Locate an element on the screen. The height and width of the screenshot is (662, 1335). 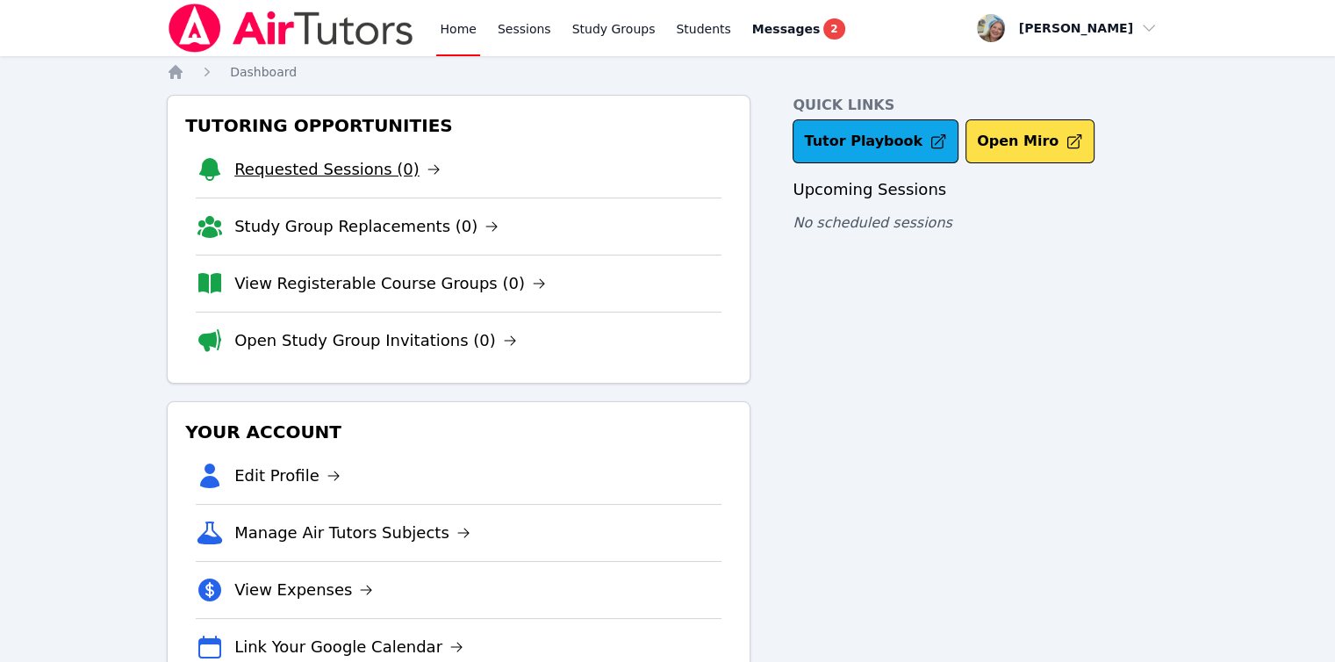
a: Dashboard is located at coordinates (263, 72).